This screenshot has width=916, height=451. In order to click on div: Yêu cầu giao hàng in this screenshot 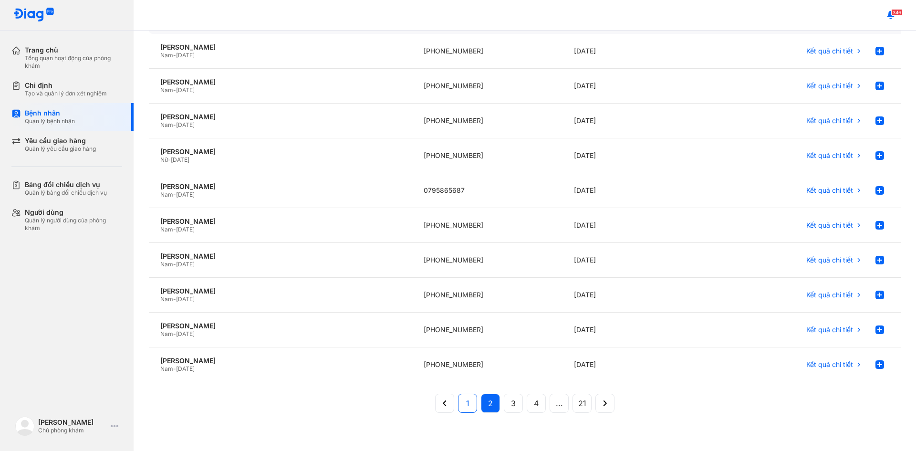, I will do `click(60, 141)`.